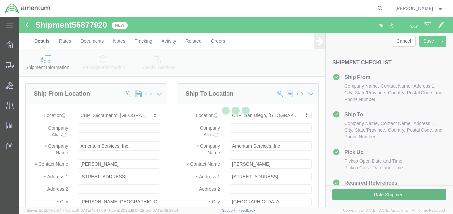 This screenshot has height=214, width=453. What do you see at coordinates (230, 210) in the screenshot?
I see `a: Support` at bounding box center [230, 210].